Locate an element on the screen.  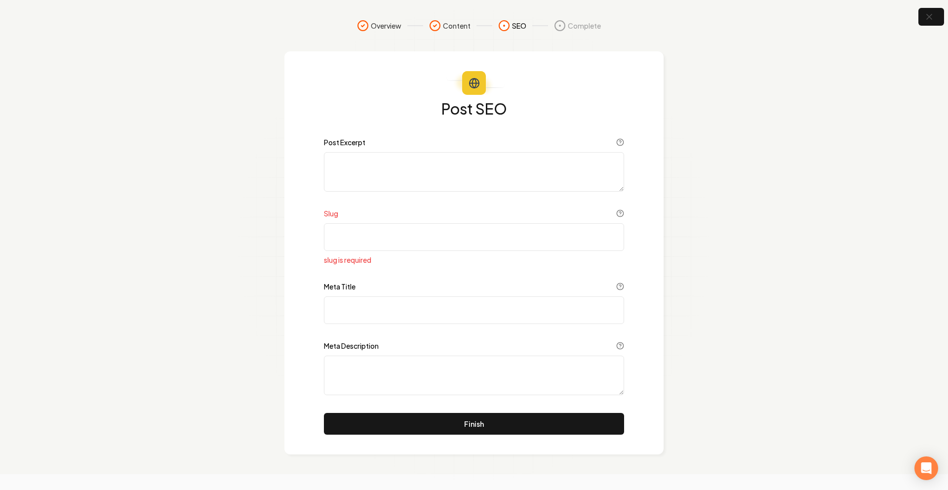
div: Open Intercom Messenger is located at coordinates (926, 468).